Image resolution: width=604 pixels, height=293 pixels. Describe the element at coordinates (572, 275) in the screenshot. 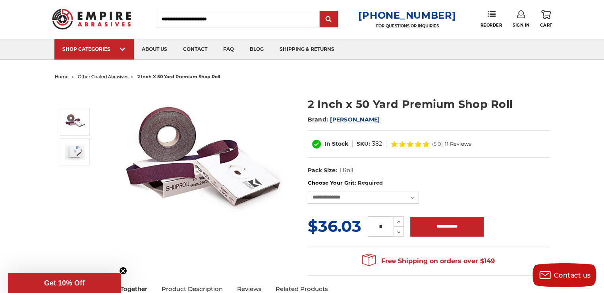

I see `span: Contact us` at that location.